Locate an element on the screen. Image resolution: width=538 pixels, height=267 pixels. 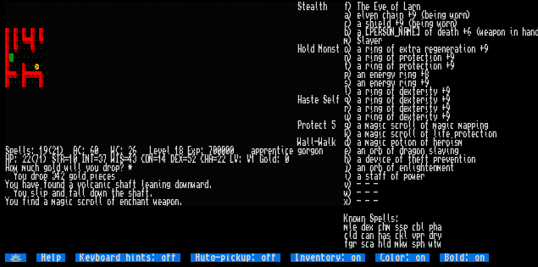
div: D is located at coordinates (172, 159).